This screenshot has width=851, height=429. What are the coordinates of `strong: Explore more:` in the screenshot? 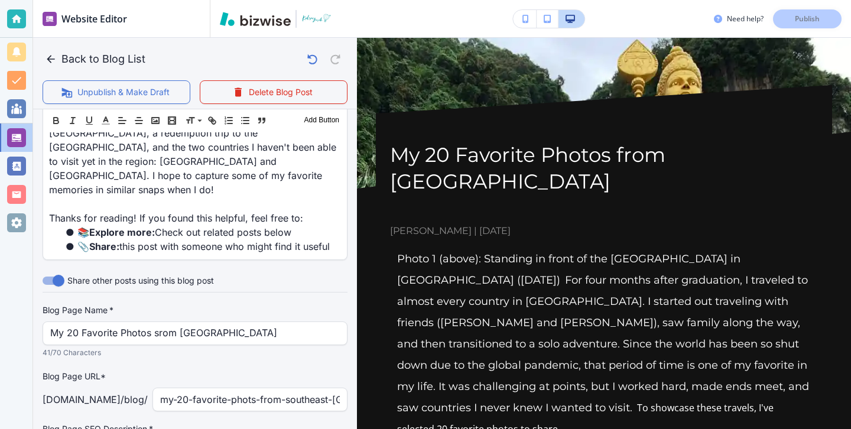 It's located at (122, 232).